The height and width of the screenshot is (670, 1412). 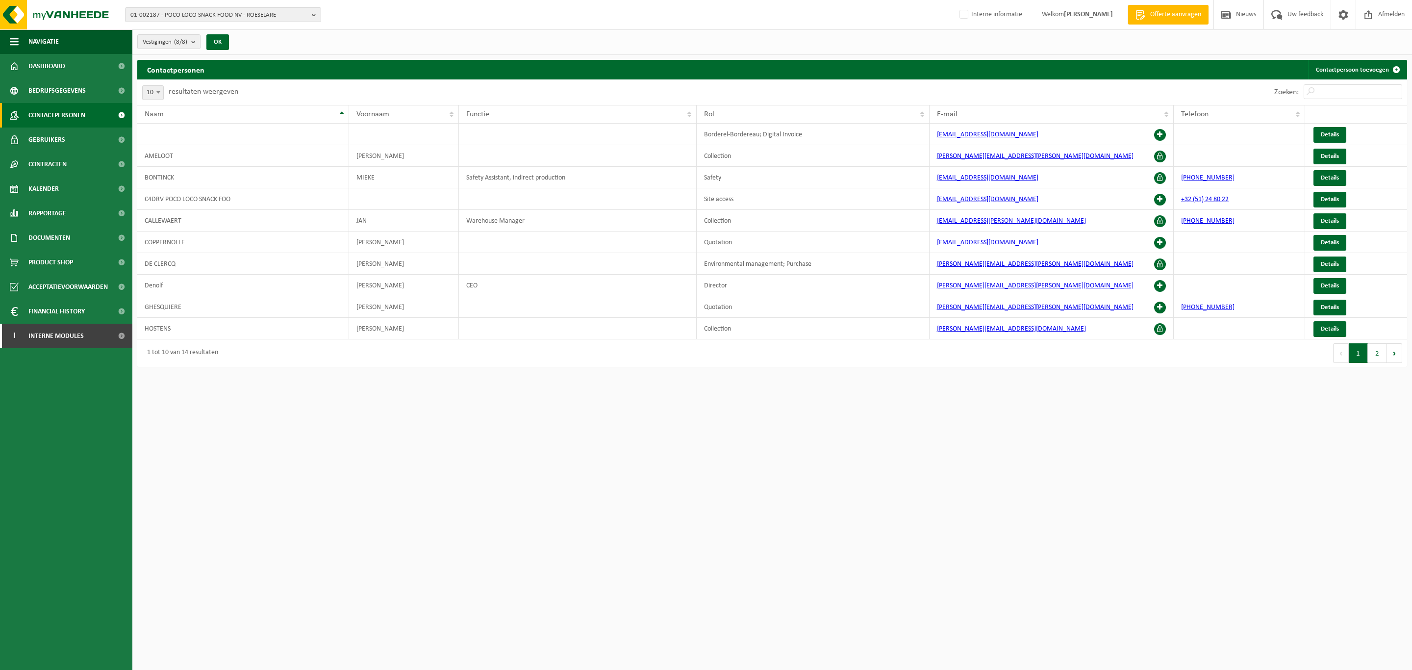 I want to click on span: Documenten, so click(x=49, y=238).